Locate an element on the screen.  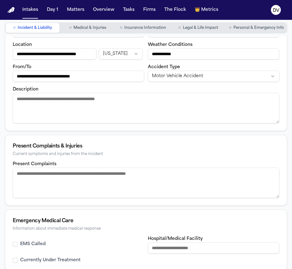
a: Matters is located at coordinates (76, 10).